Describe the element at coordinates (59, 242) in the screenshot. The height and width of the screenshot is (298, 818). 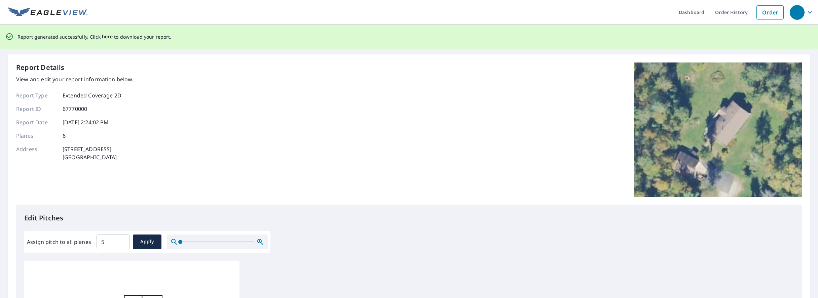
I see `label: Assign pitch to all planes` at that location.